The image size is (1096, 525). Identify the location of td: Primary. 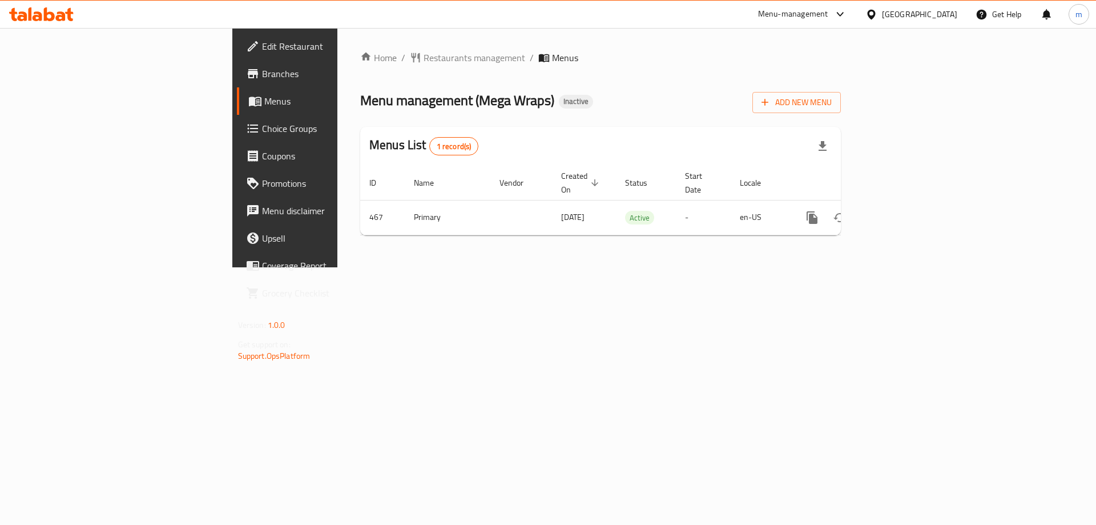
(448, 217).